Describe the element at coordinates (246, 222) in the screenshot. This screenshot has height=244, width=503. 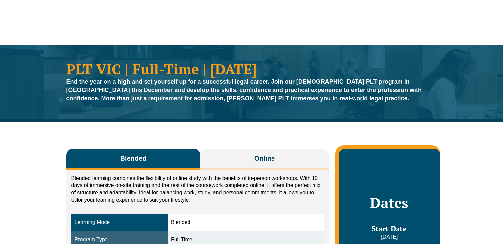
I see `div: Blended` at that location.